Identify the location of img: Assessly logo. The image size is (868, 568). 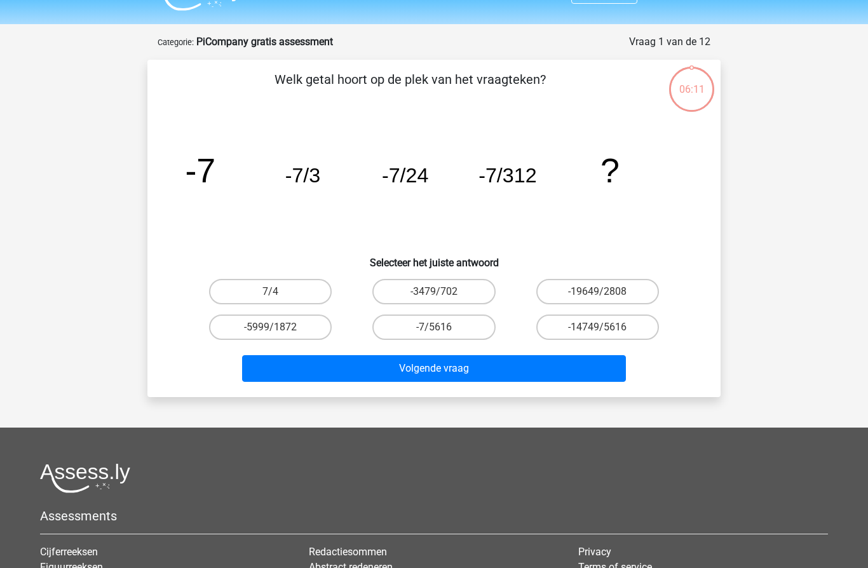
(85, 478).